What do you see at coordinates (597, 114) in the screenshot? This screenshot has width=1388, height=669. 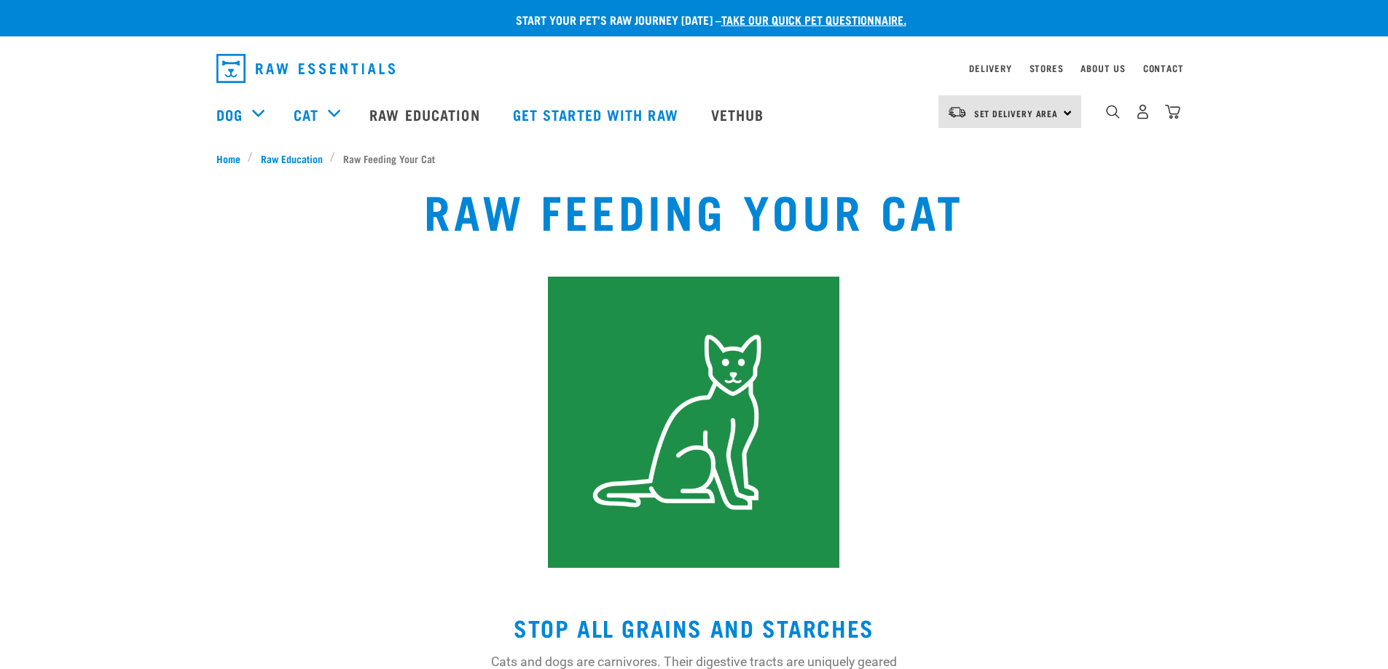 I see `a: Get started with Raw` at bounding box center [597, 114].